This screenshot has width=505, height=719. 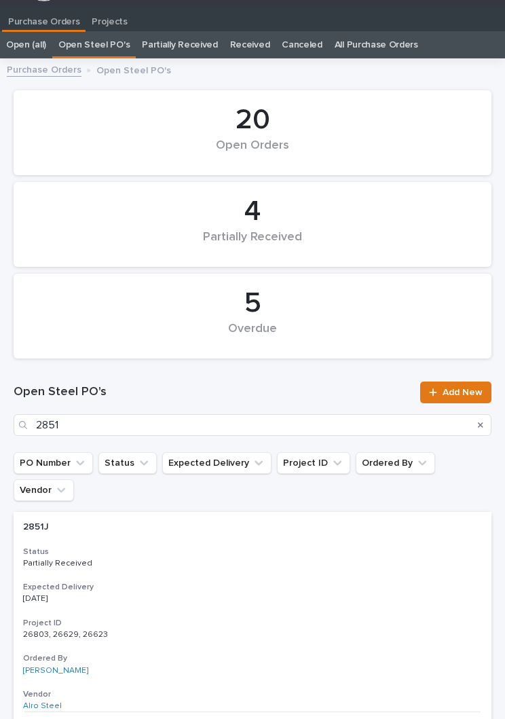 What do you see at coordinates (252, 153) in the screenshot?
I see `div: Open Orders` at bounding box center [252, 153].